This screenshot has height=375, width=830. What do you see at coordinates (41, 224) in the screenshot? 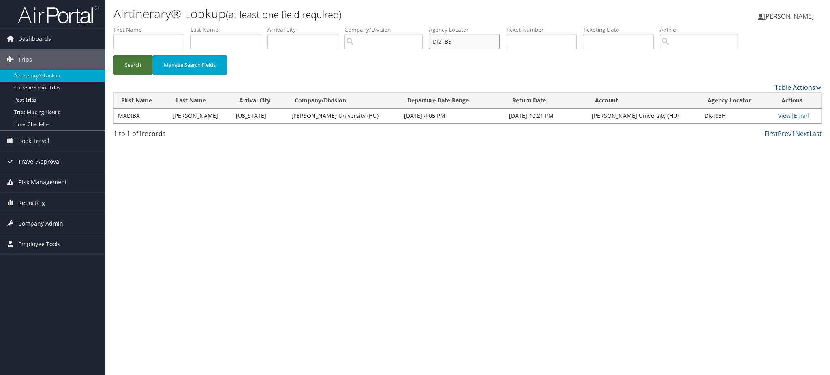
I see `span: Company Admin` at bounding box center [41, 224].